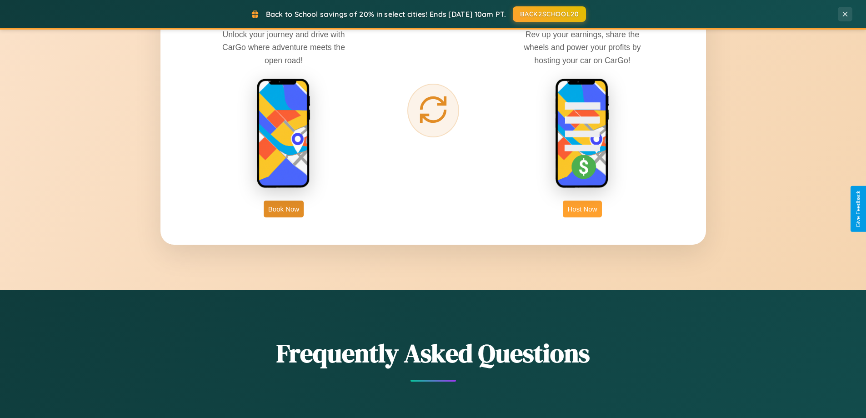 The height and width of the screenshot is (418, 866). I want to click on p: Rev up your earnings, share the wheels and power your profits by hosting your car on CarGo!, so click(582, 47).